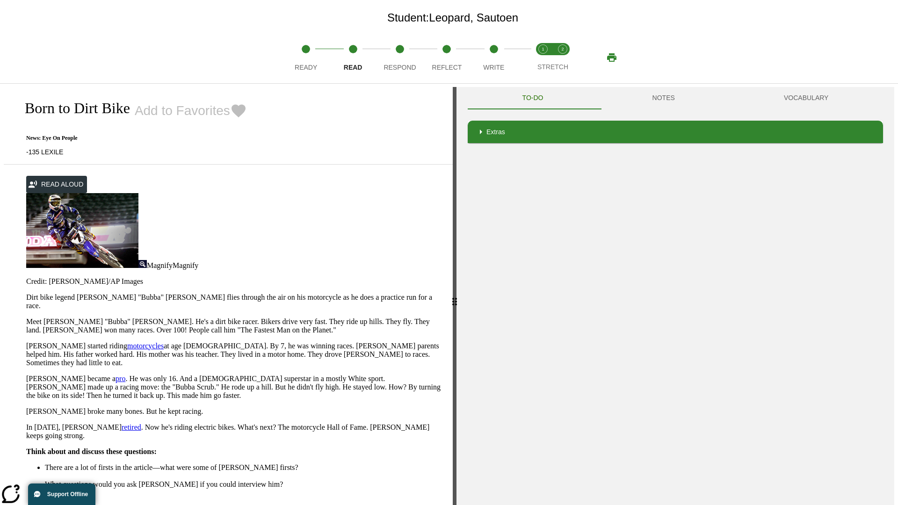 This screenshot has width=898, height=505. I want to click on span: Write, so click(494, 67).